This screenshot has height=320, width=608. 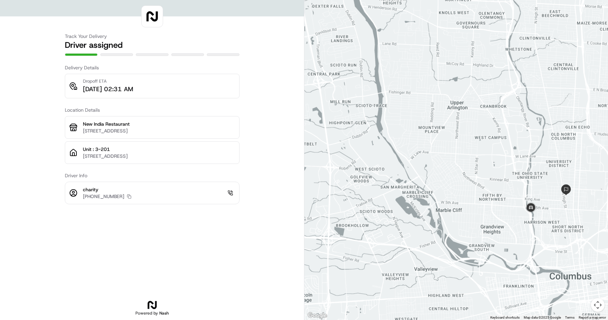 What do you see at coordinates (598, 305) in the screenshot?
I see `button: Map camera controls` at bounding box center [598, 305].